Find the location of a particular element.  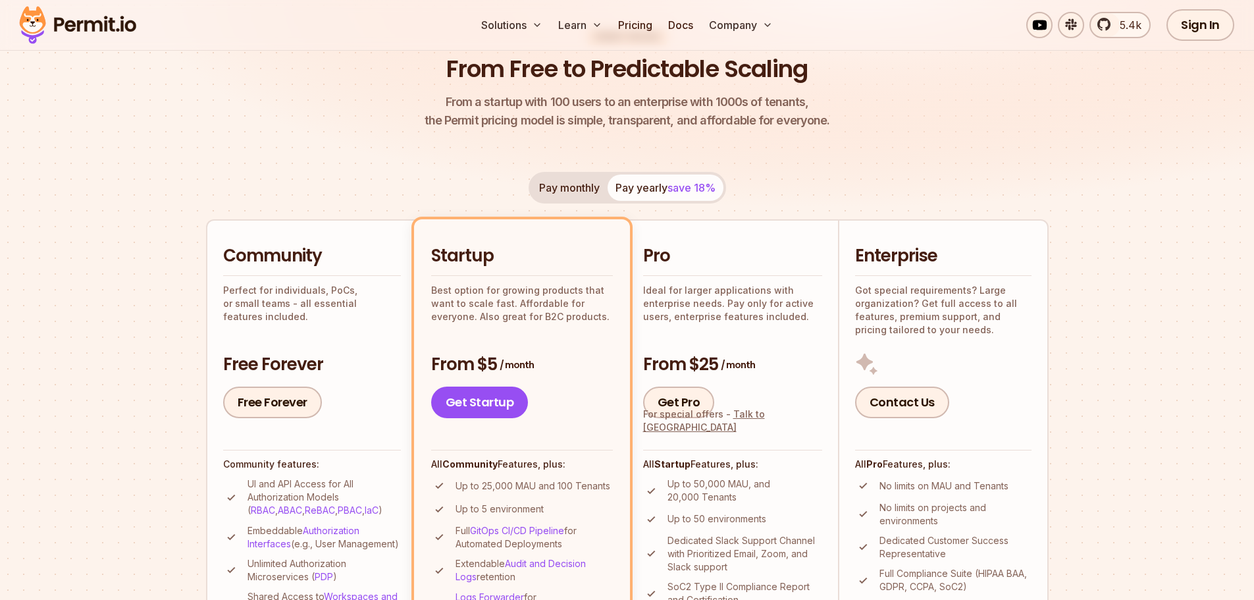

button: Company is located at coordinates (741, 25).